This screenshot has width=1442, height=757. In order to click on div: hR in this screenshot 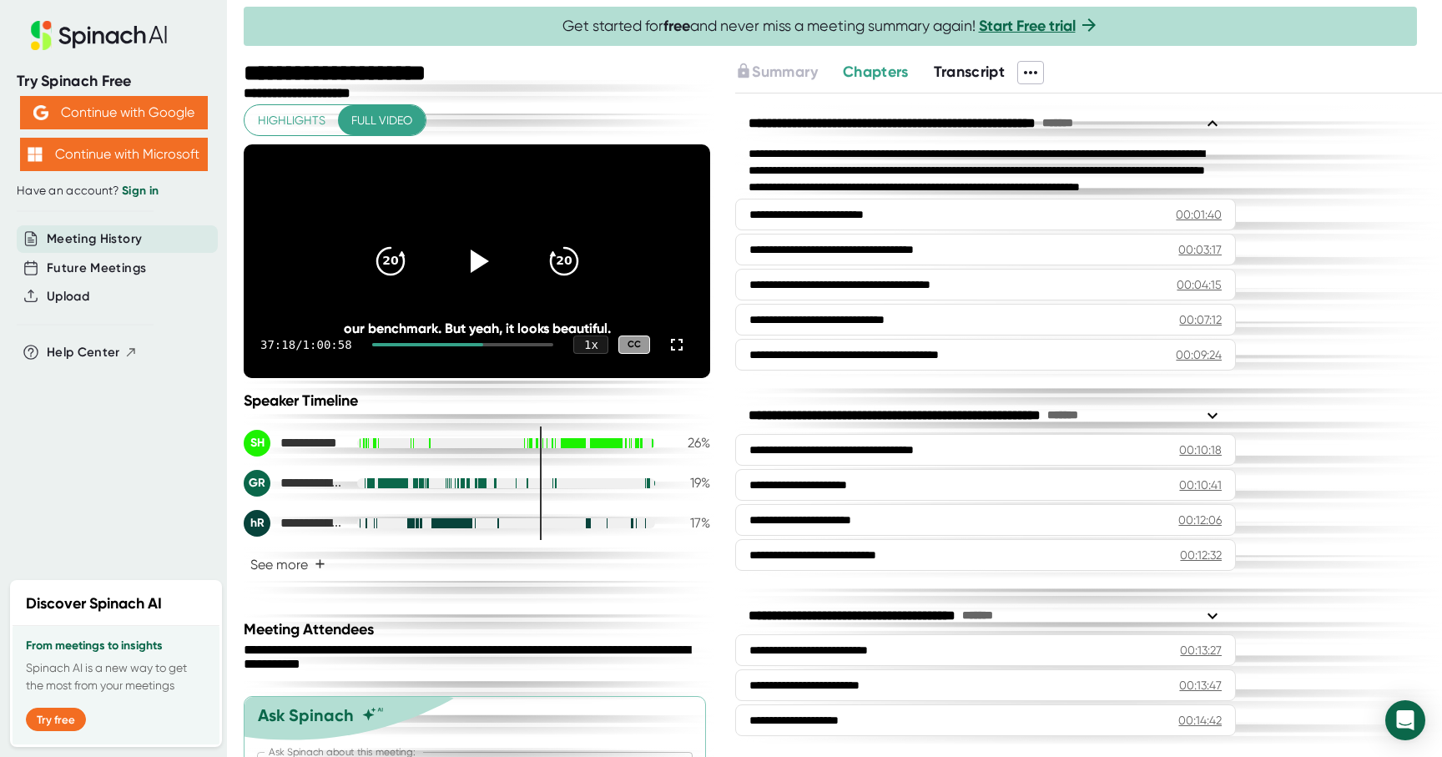, I will do `click(257, 523)`.